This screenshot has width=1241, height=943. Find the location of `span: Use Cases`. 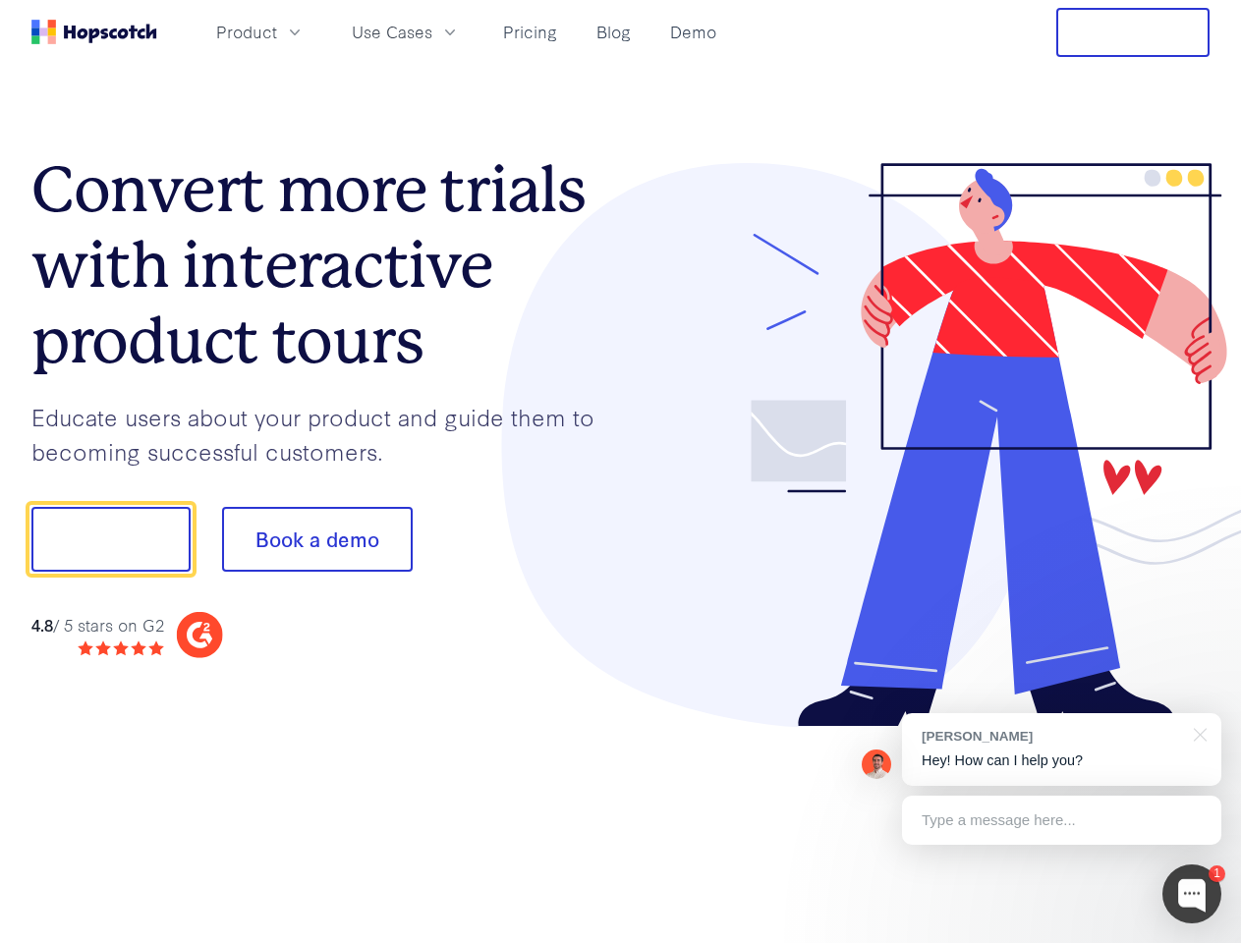

span: Use Cases is located at coordinates (392, 31).